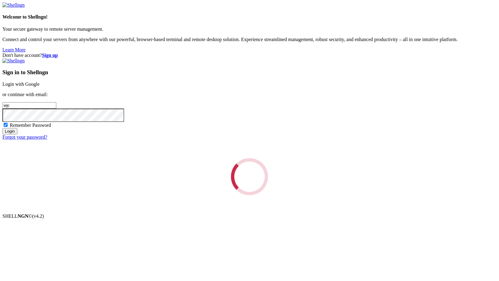  Describe the element at coordinates (249, 72) in the screenshot. I see `h3: Sign in to Shellngn` at that location.